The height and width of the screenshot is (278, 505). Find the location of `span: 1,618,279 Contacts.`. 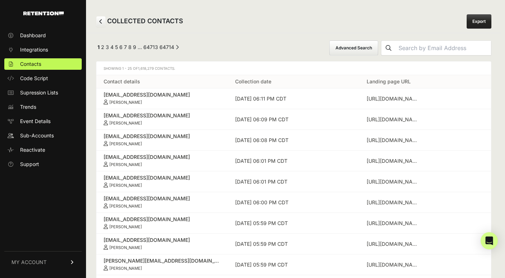

span: 1,618,279 Contacts. is located at coordinates (157, 68).